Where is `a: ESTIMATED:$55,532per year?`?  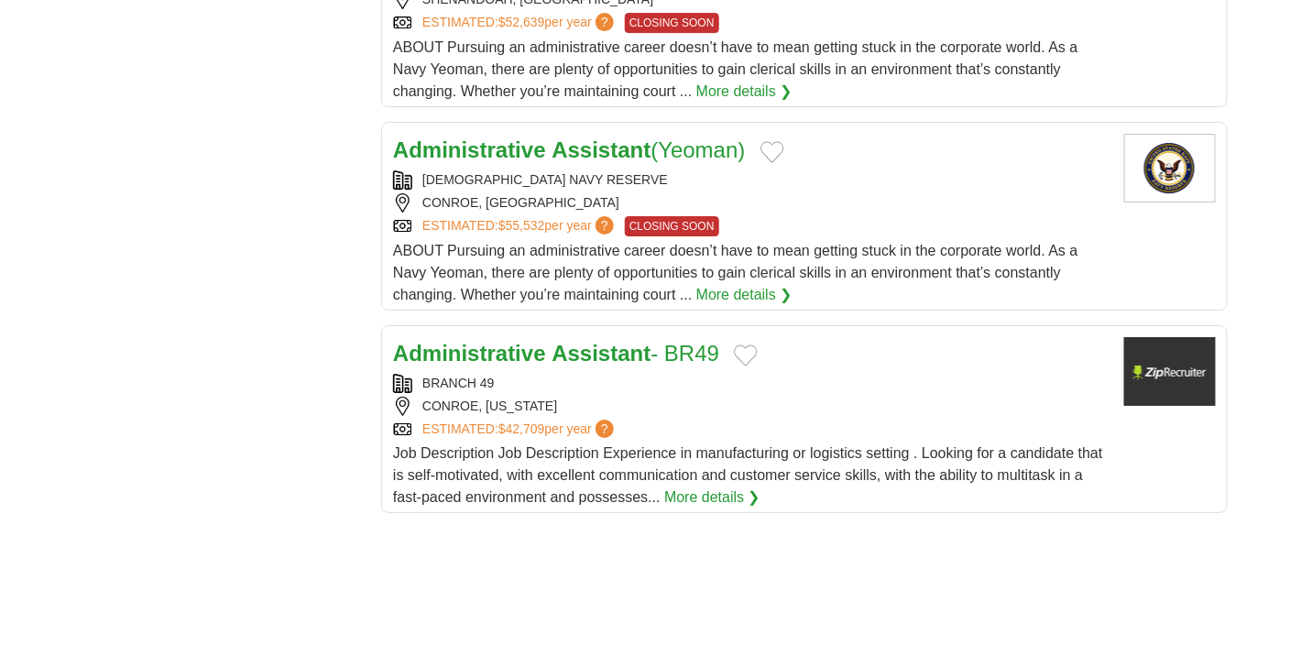 a: ESTIMATED:$55,532per year? is located at coordinates (520, 226).